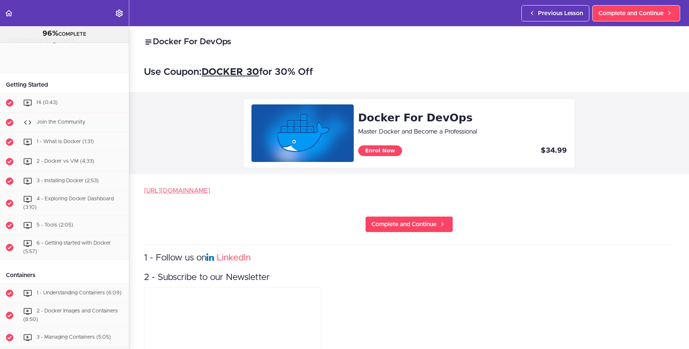 This screenshot has height=349, width=689. I want to click on u: DOCKER_30, so click(230, 72).